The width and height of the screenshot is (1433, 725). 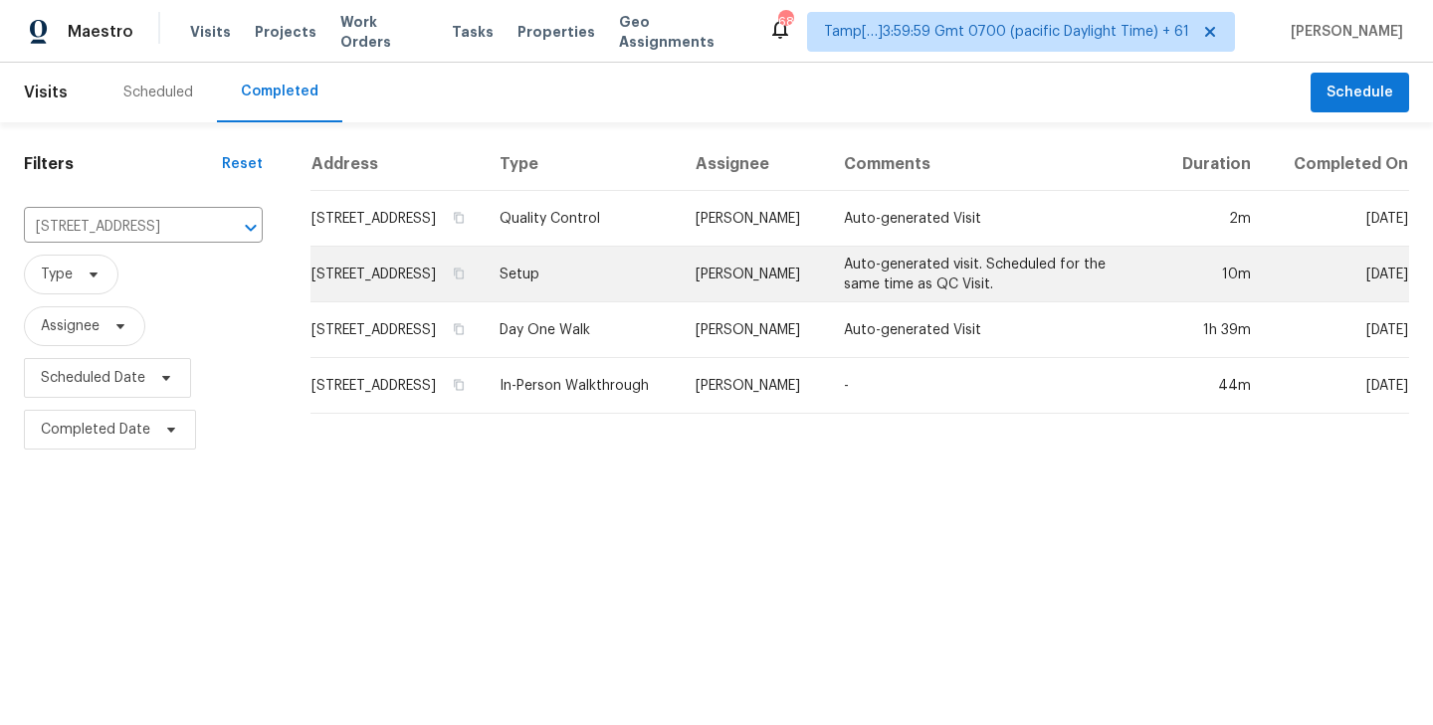 I want to click on span: Assignee, so click(x=70, y=326).